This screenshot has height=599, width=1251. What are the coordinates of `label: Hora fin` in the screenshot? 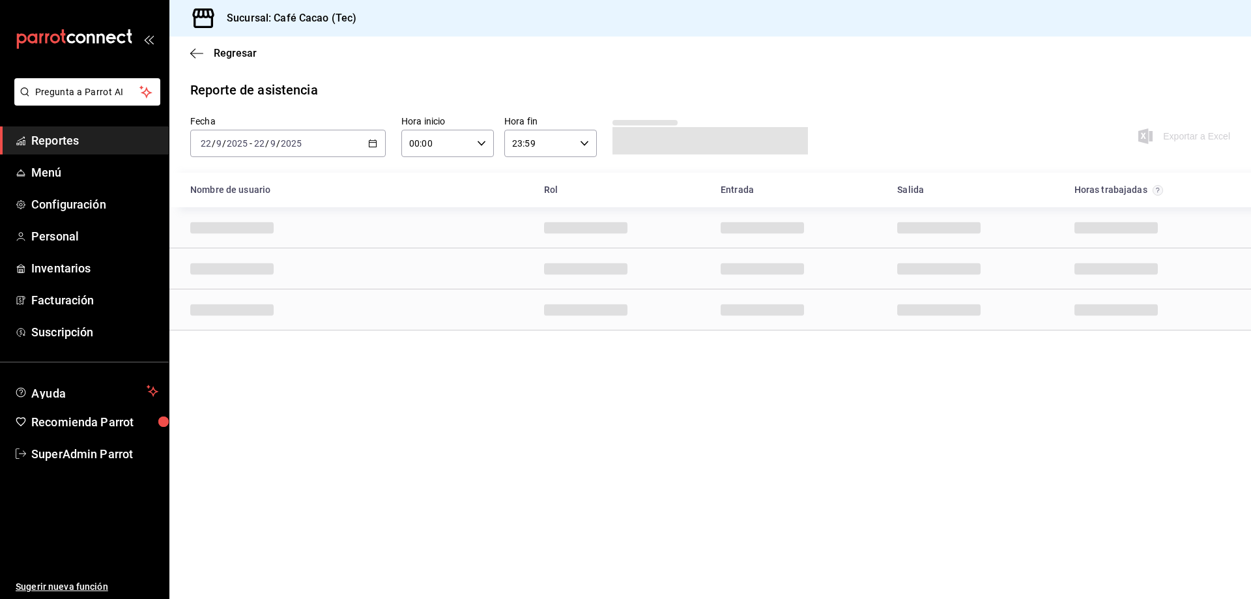 It's located at (550, 121).